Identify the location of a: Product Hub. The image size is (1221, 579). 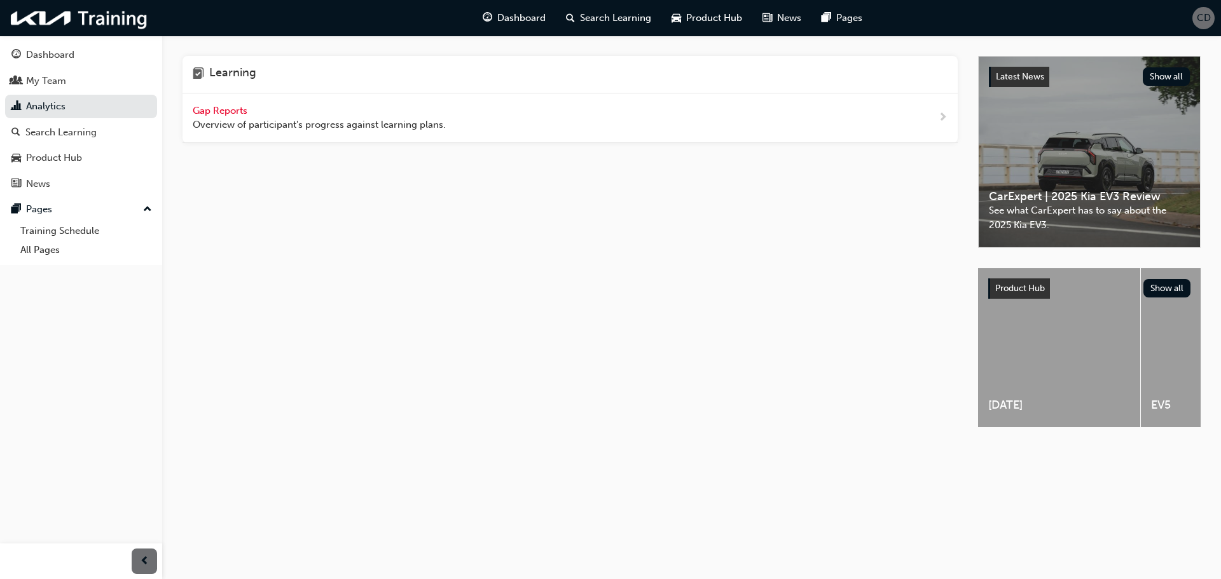
(81, 158).